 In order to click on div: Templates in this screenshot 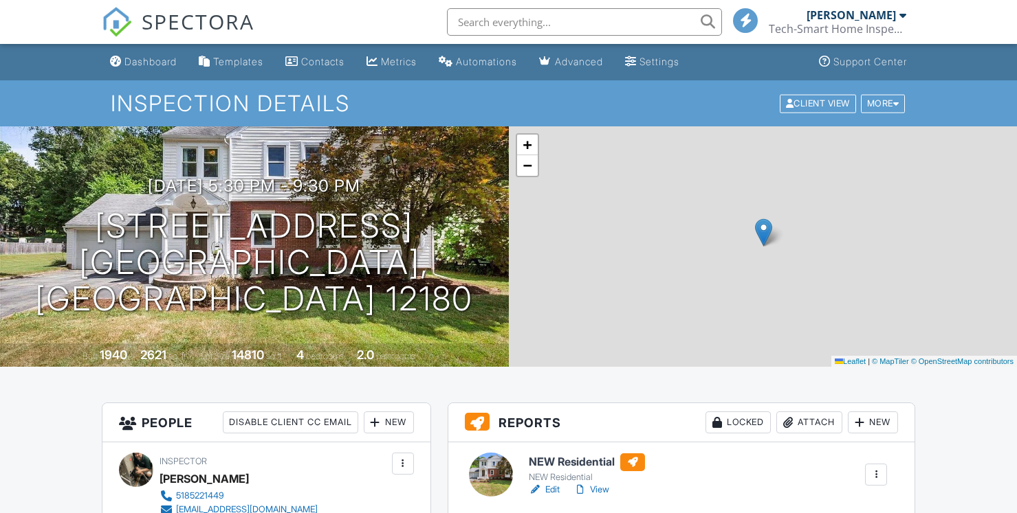, I will do `click(238, 61)`.